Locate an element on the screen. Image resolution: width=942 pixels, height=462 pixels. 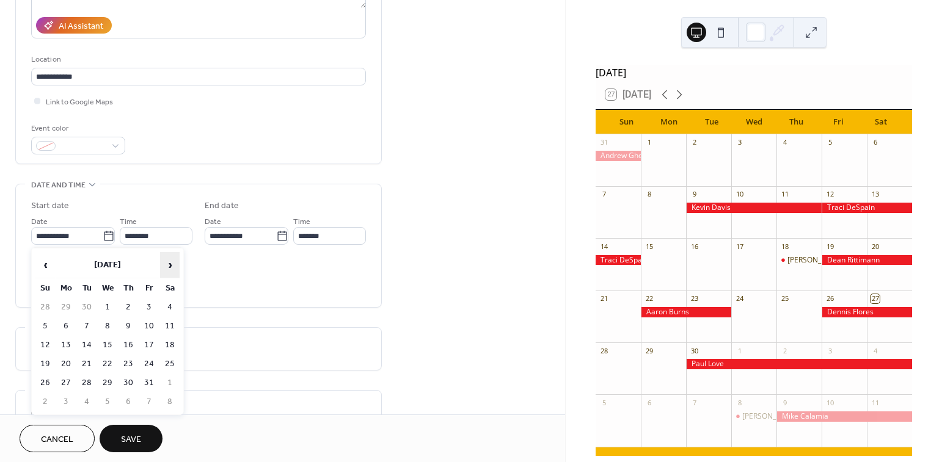
div: Event color is located at coordinates (77, 128).